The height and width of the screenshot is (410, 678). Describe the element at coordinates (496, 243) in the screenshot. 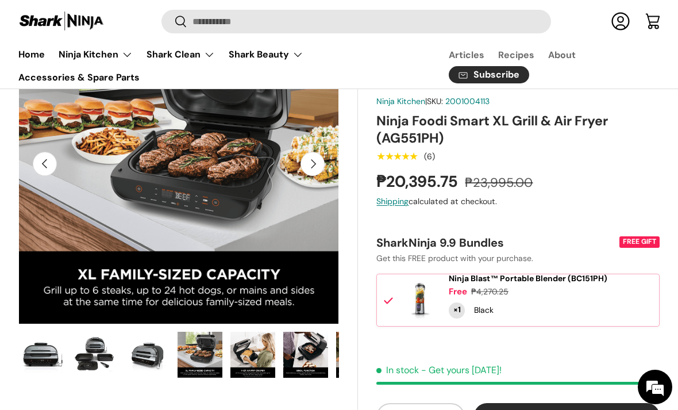

I see `div: SharkNinja 9.9 Bundles` at that location.